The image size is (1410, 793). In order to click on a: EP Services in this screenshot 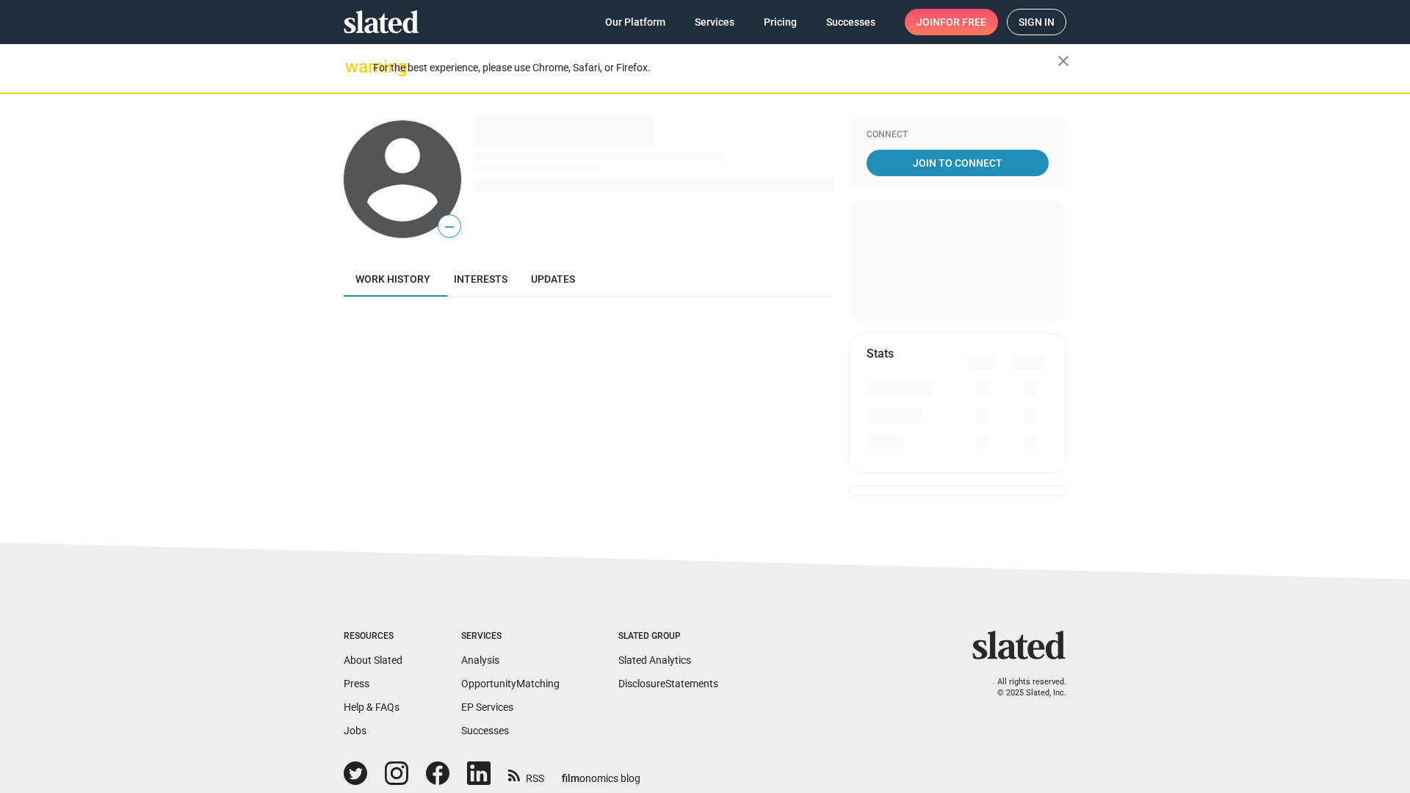, I will do `click(487, 707)`.